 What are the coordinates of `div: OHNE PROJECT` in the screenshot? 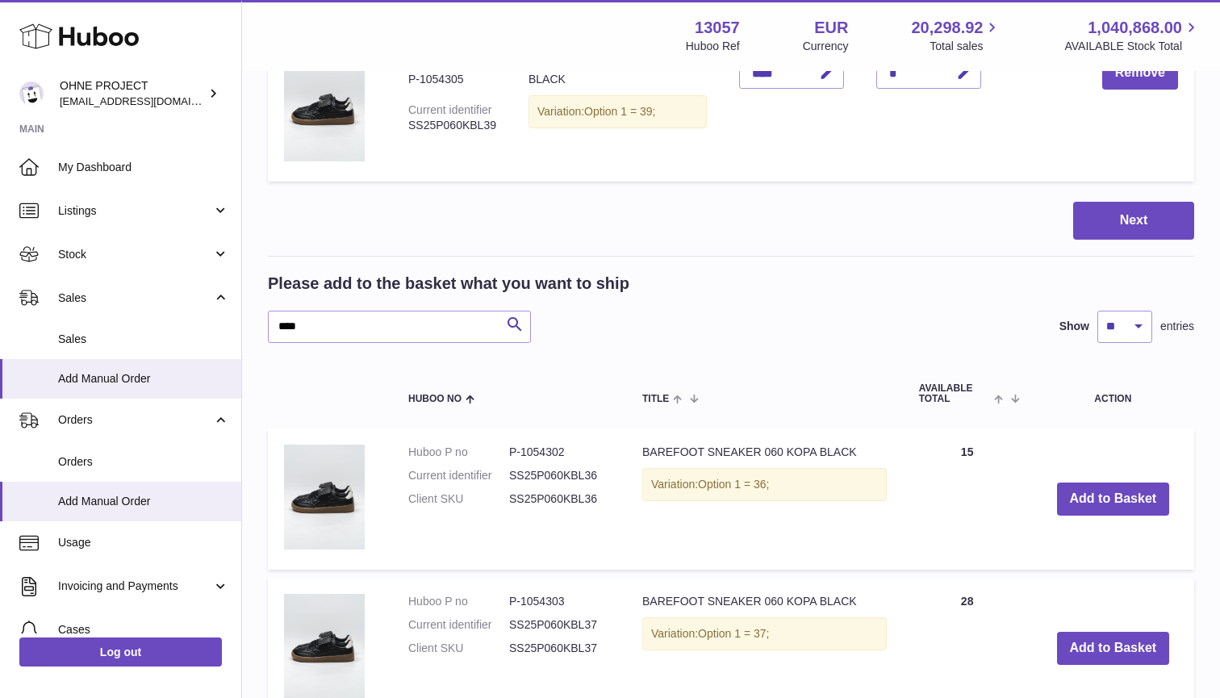 It's located at (132, 94).